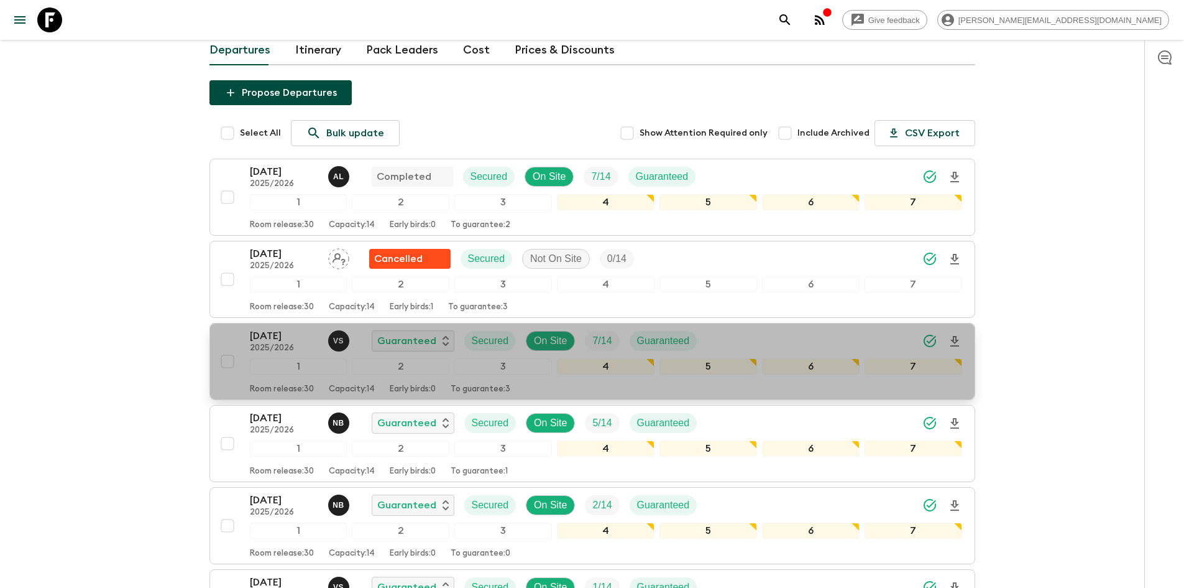  What do you see at coordinates (340, 341) in the screenshot?
I see `button: vS` at bounding box center [340, 341].